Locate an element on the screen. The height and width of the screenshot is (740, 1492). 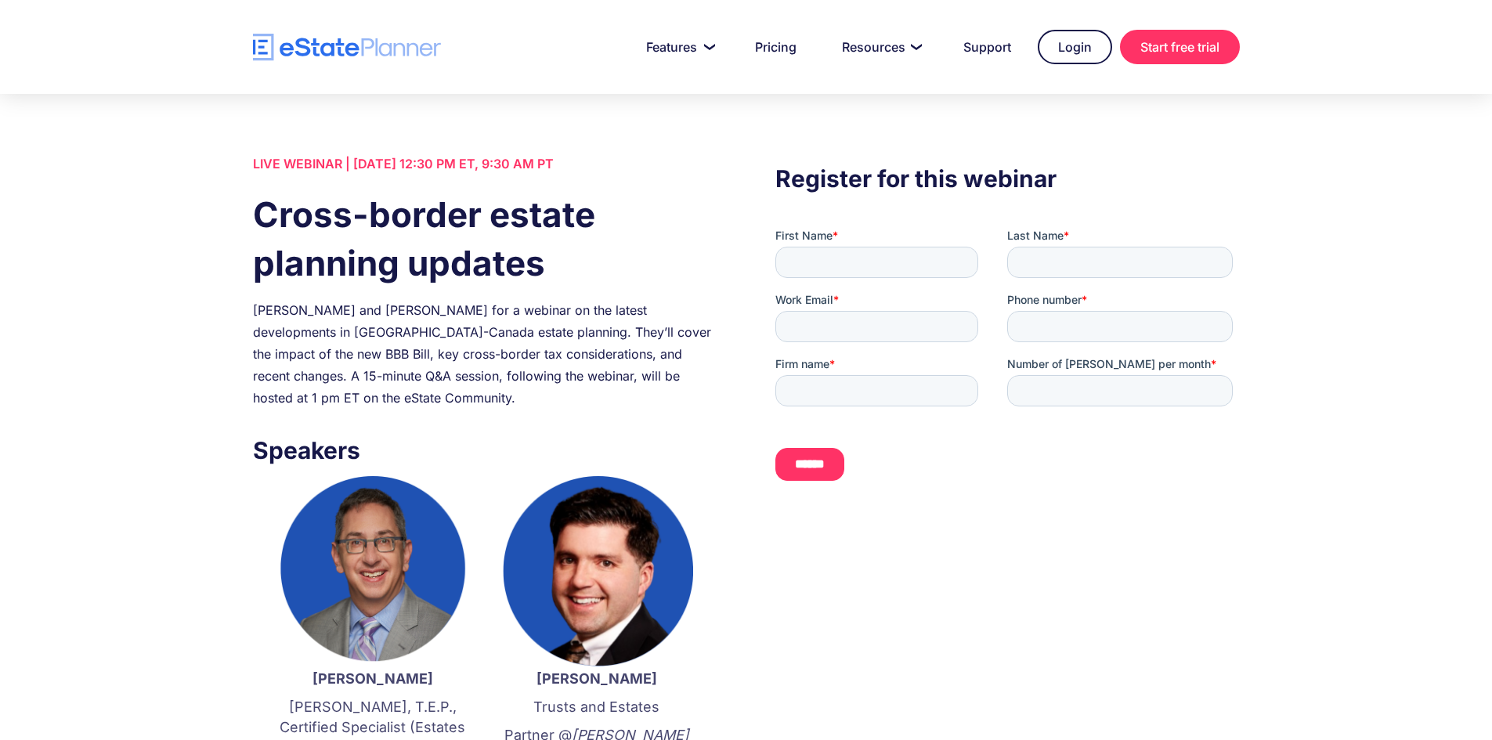
span: Phone number is located at coordinates (269, 71).